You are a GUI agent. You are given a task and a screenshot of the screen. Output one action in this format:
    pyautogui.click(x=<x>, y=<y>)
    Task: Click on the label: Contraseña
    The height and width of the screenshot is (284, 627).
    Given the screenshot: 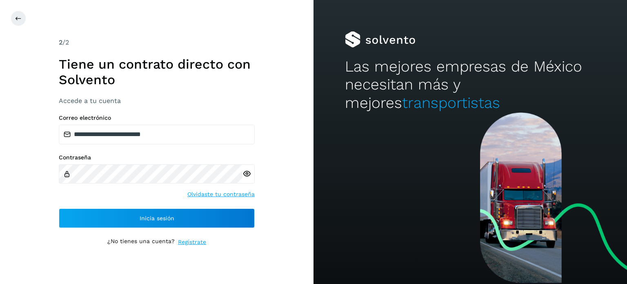 What is the action you would take?
    pyautogui.click(x=157, y=157)
    